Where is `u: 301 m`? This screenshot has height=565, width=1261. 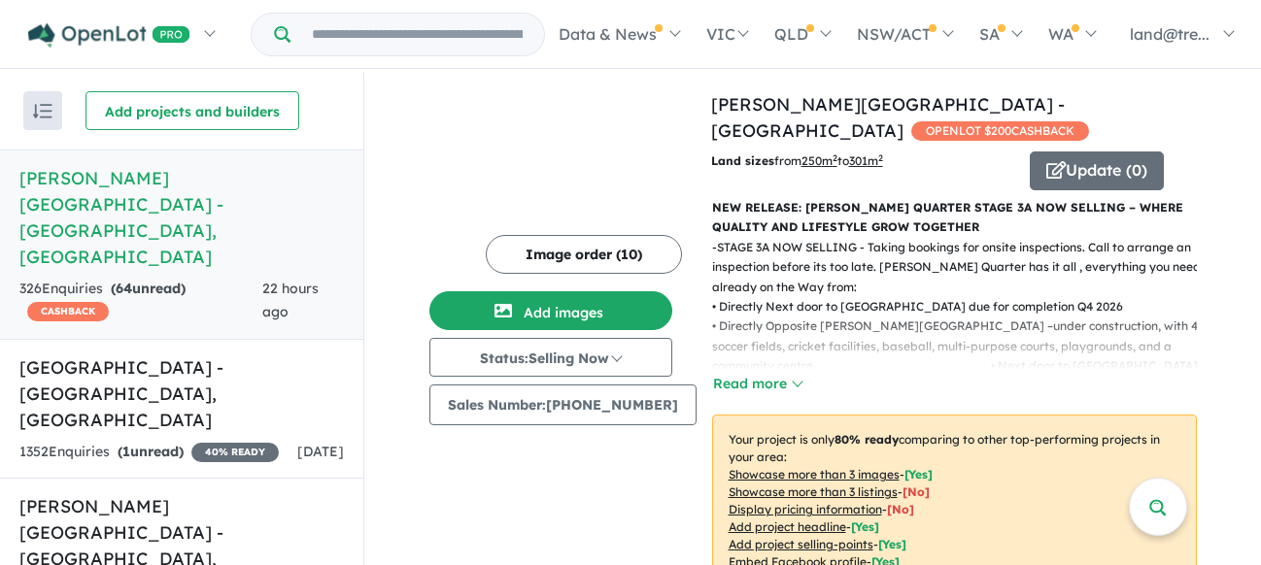
u: 301 m is located at coordinates (866, 160).